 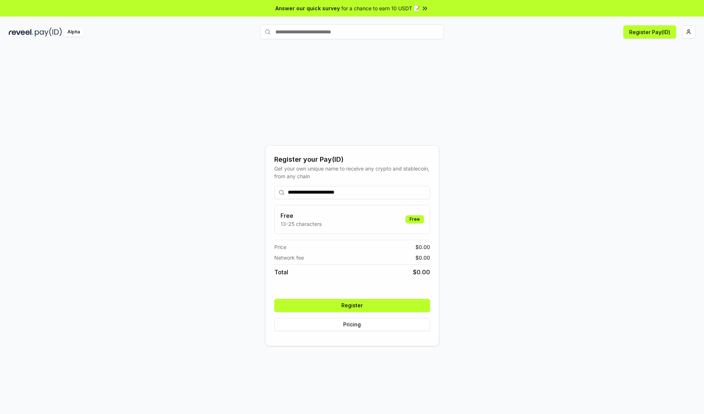 What do you see at coordinates (301, 216) in the screenshot?
I see `h3: Free` at bounding box center [301, 216].